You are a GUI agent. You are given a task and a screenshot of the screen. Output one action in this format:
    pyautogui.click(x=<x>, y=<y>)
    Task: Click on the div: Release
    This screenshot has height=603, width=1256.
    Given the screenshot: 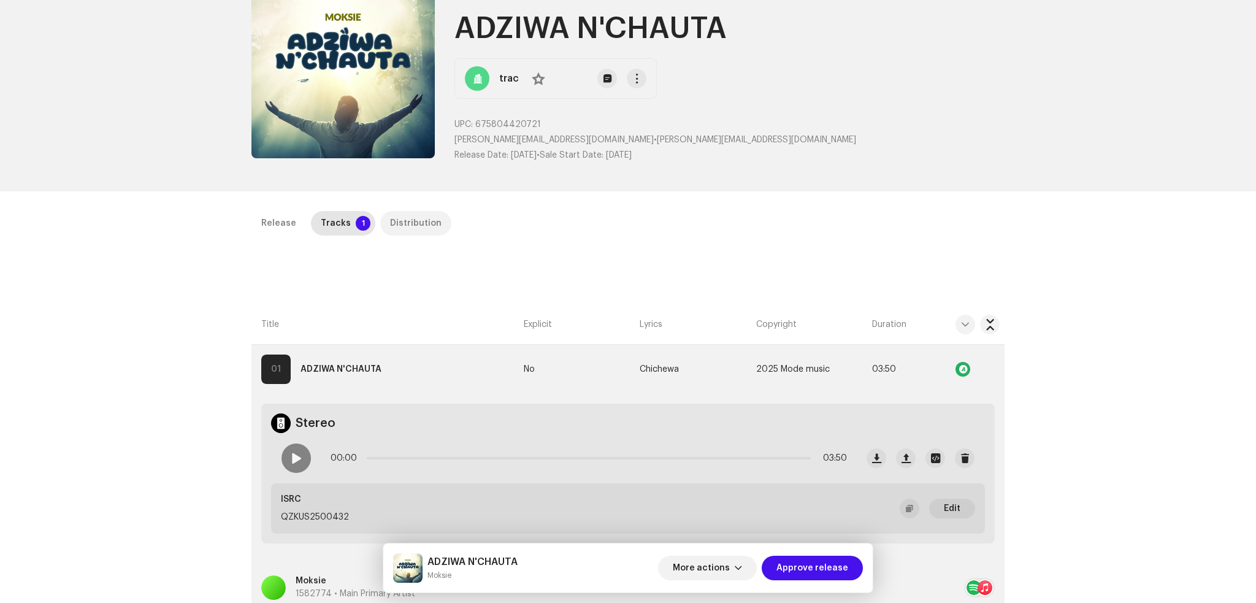 What is the action you would take?
    pyautogui.click(x=279, y=223)
    